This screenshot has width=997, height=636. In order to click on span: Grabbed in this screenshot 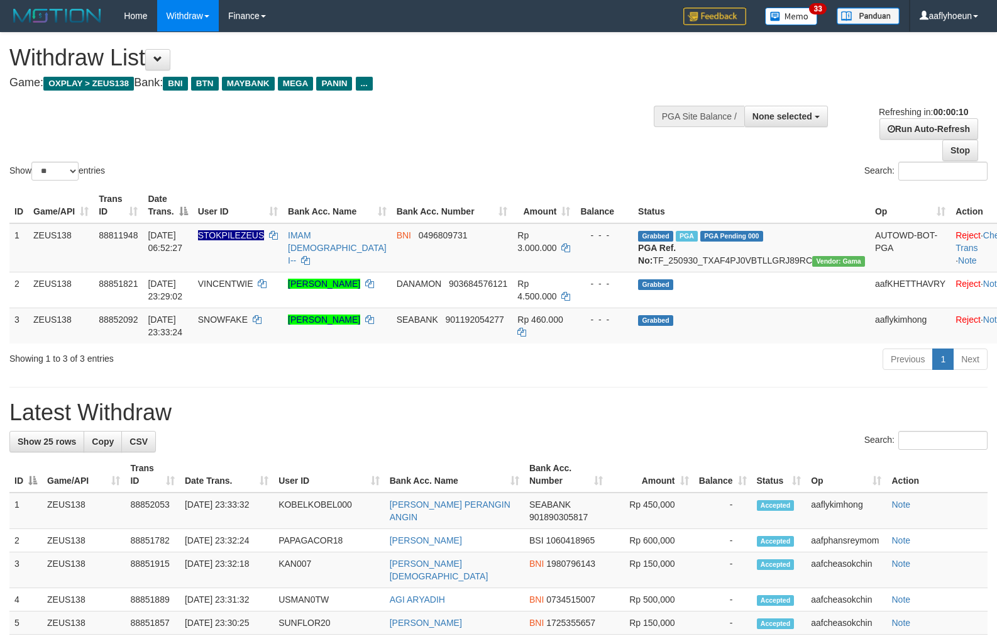, I will do `click(656, 284)`.